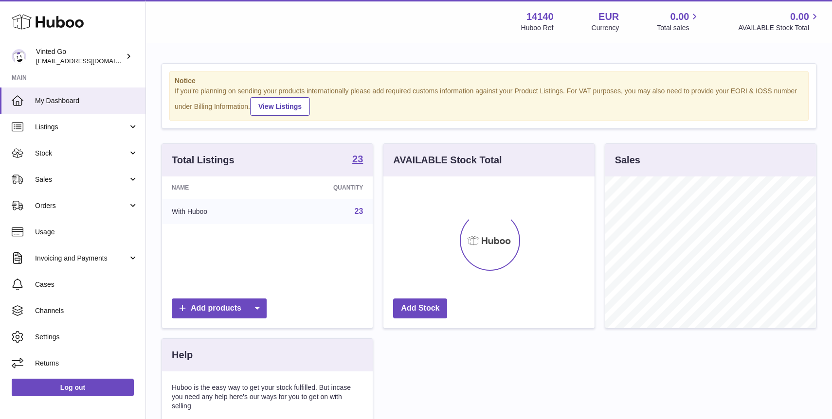 The image size is (832, 419). Describe the element at coordinates (72, 388) in the screenshot. I see `a: Log out` at that location.